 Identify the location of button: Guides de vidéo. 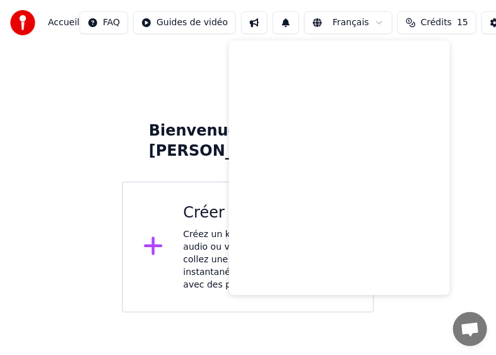
(184, 23).